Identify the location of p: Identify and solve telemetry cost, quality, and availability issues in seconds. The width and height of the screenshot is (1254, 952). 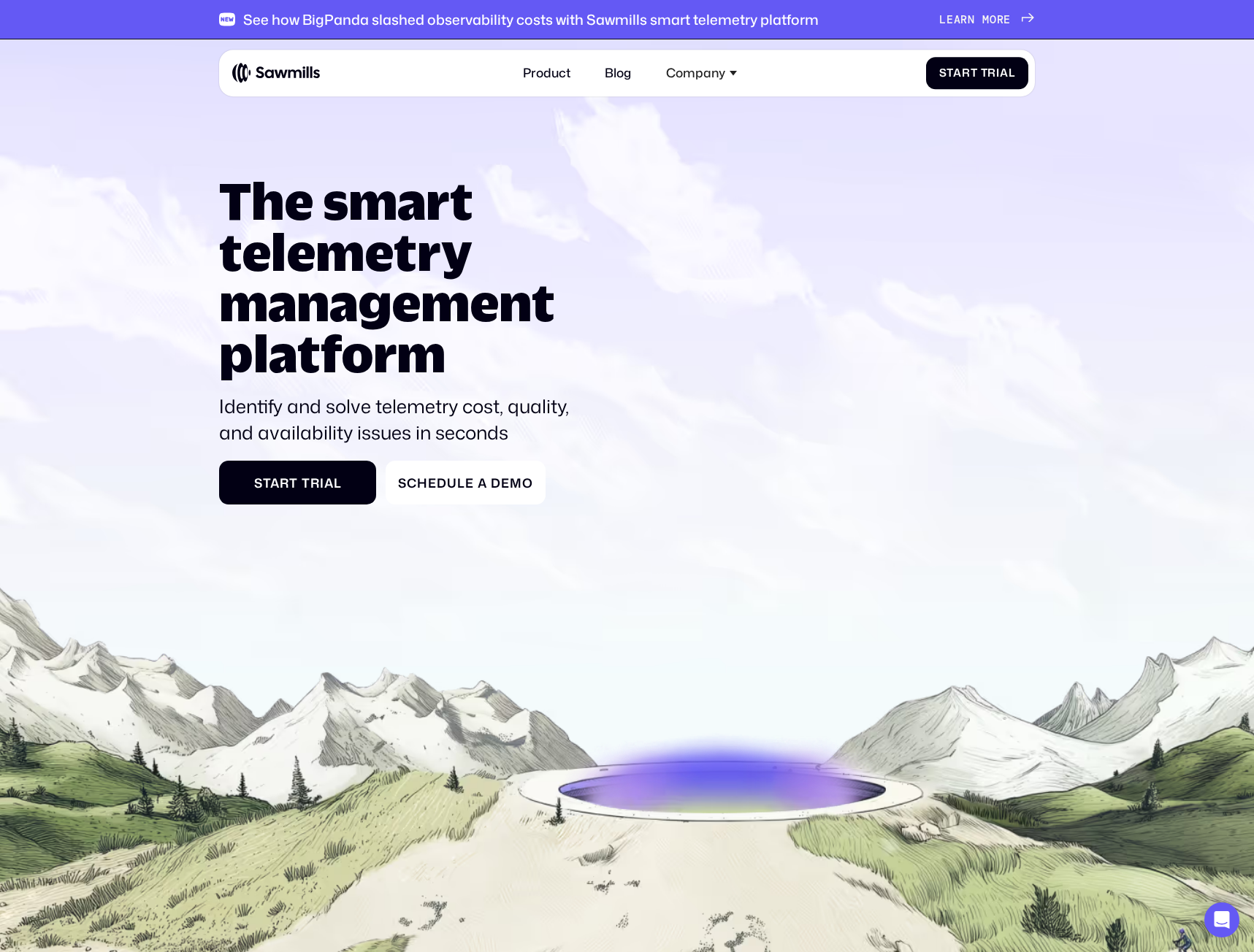
(401, 419).